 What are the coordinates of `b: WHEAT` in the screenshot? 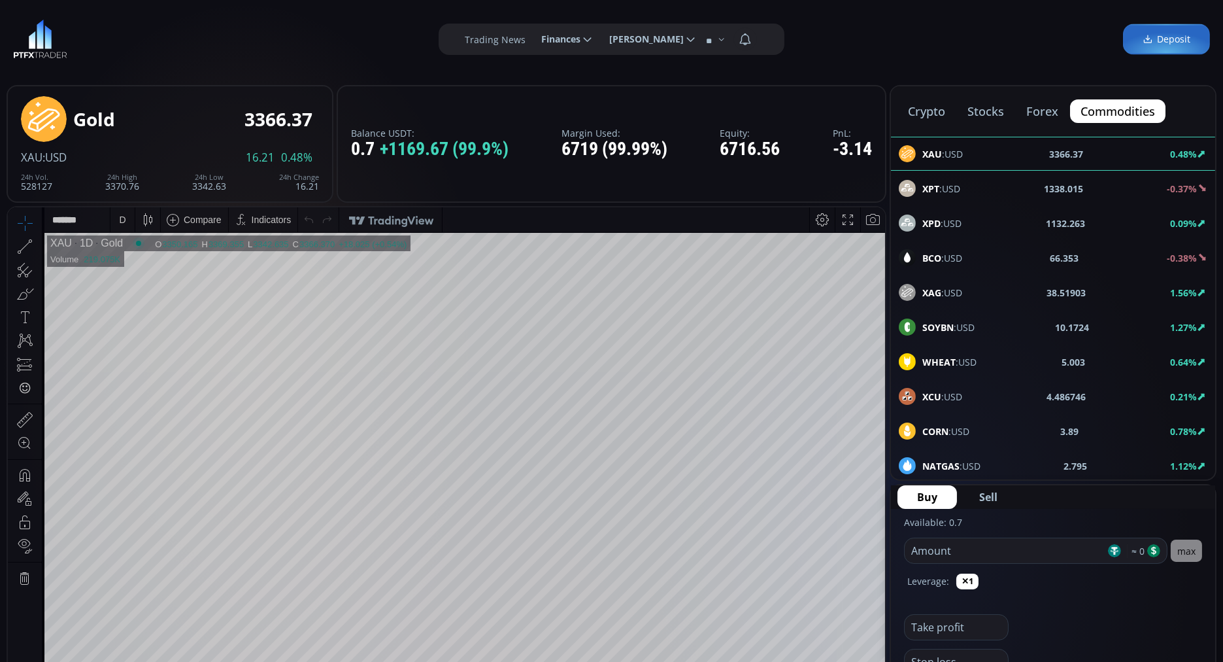 It's located at (939, 362).